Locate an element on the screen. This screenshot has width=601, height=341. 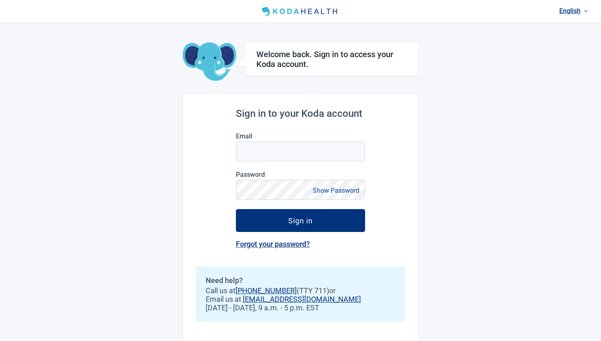
span: down is located at coordinates (586, 11).